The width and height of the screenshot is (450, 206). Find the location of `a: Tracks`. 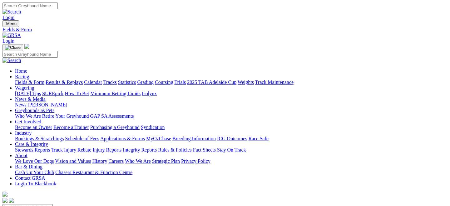

a: Tracks is located at coordinates (110, 82).